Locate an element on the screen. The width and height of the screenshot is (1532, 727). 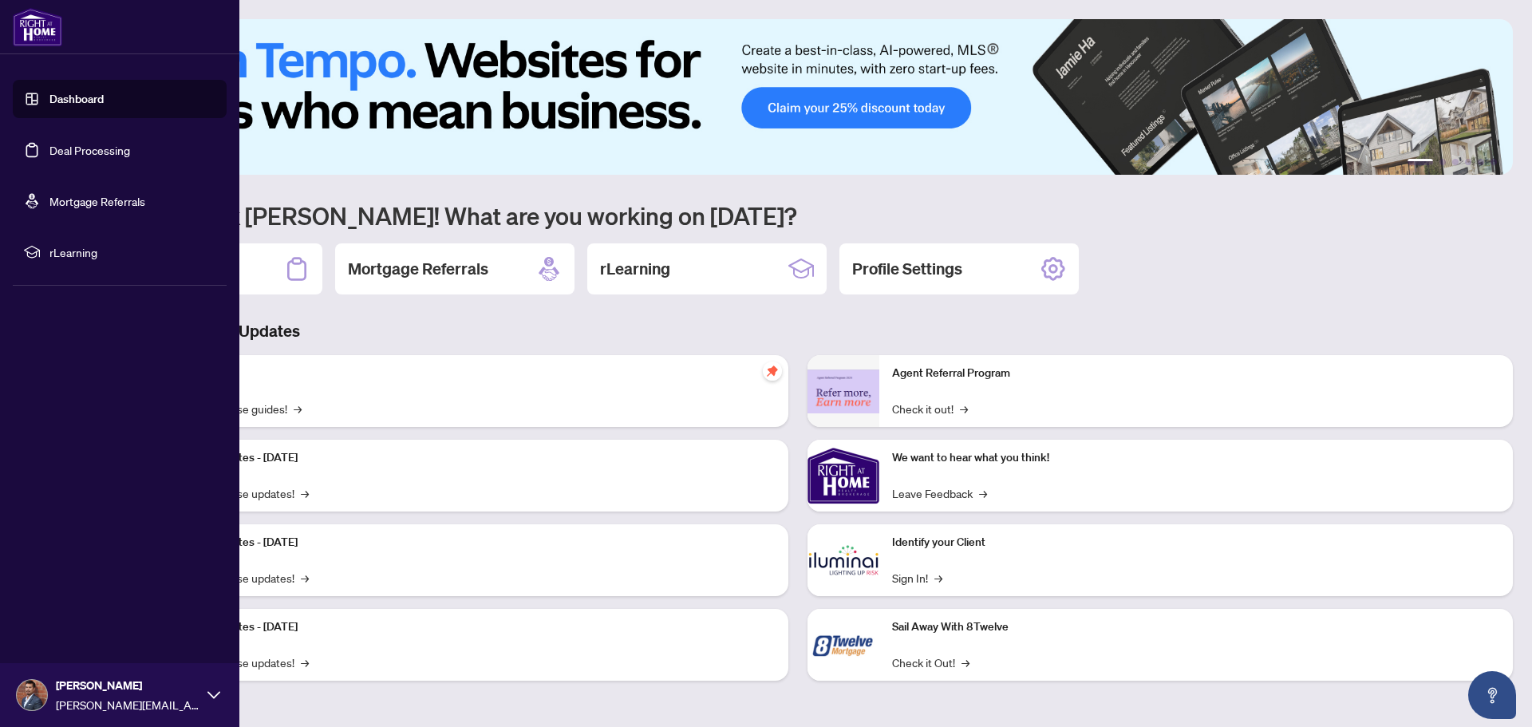
p: Identify your Client is located at coordinates (1196, 543).